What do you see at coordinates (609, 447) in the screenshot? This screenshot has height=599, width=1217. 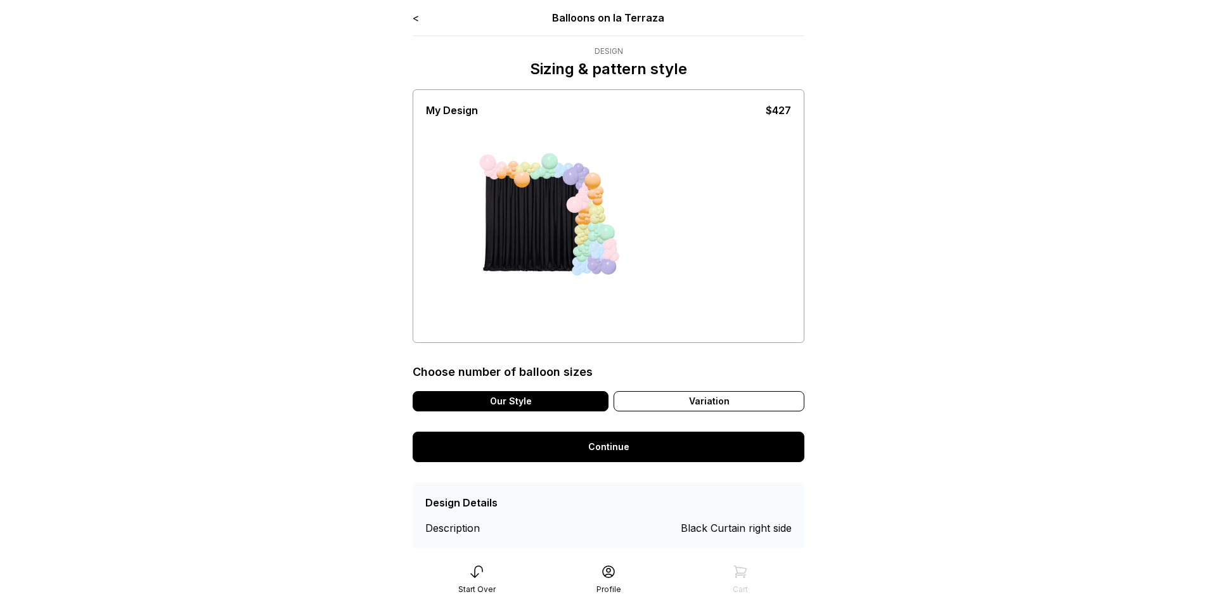 I see `a: Continue` at bounding box center [609, 447].